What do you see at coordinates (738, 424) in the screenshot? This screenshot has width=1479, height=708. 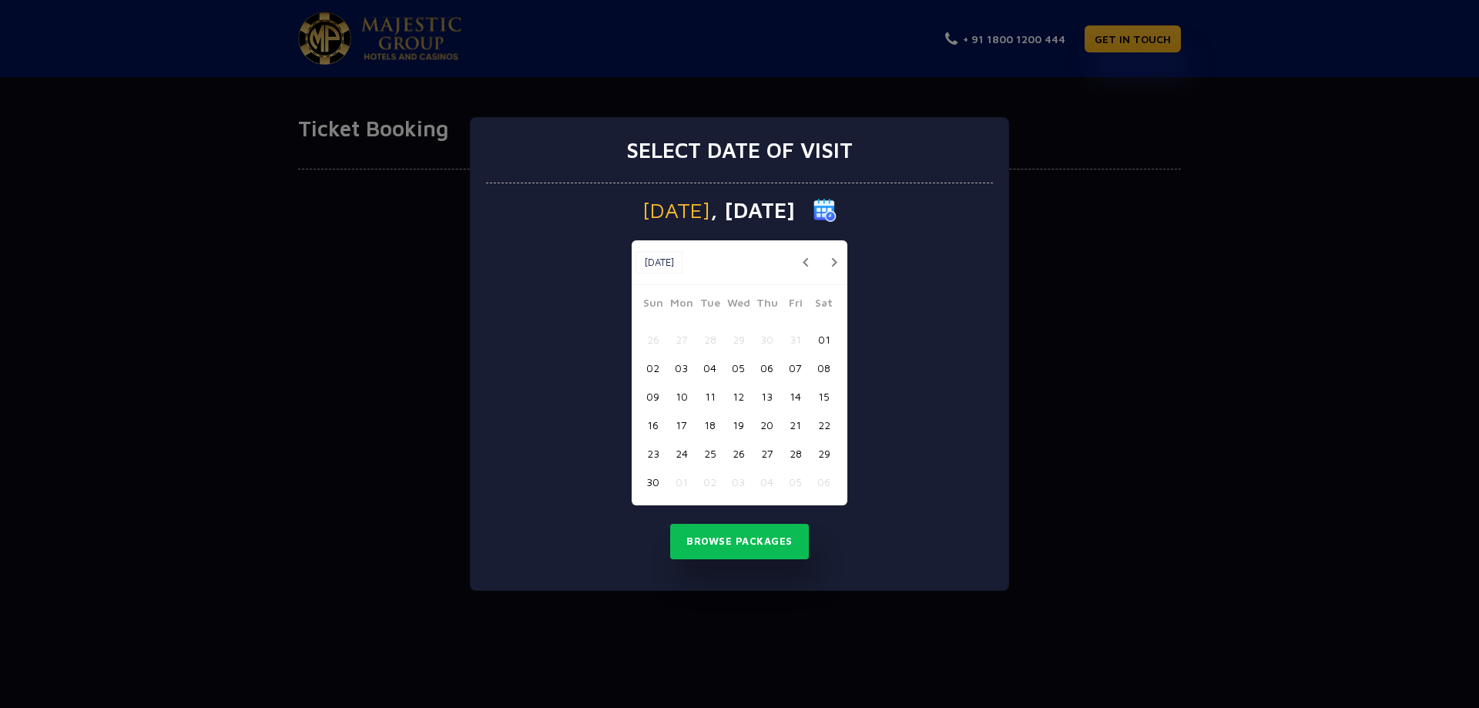 I see `button: 19` at bounding box center [738, 424].